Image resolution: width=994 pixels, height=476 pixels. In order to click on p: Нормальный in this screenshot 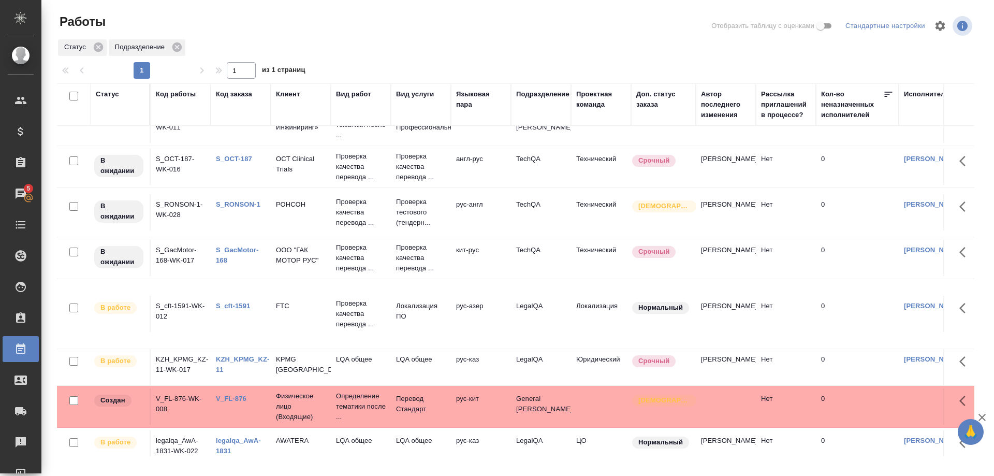, I will do `click(661, 308)`.